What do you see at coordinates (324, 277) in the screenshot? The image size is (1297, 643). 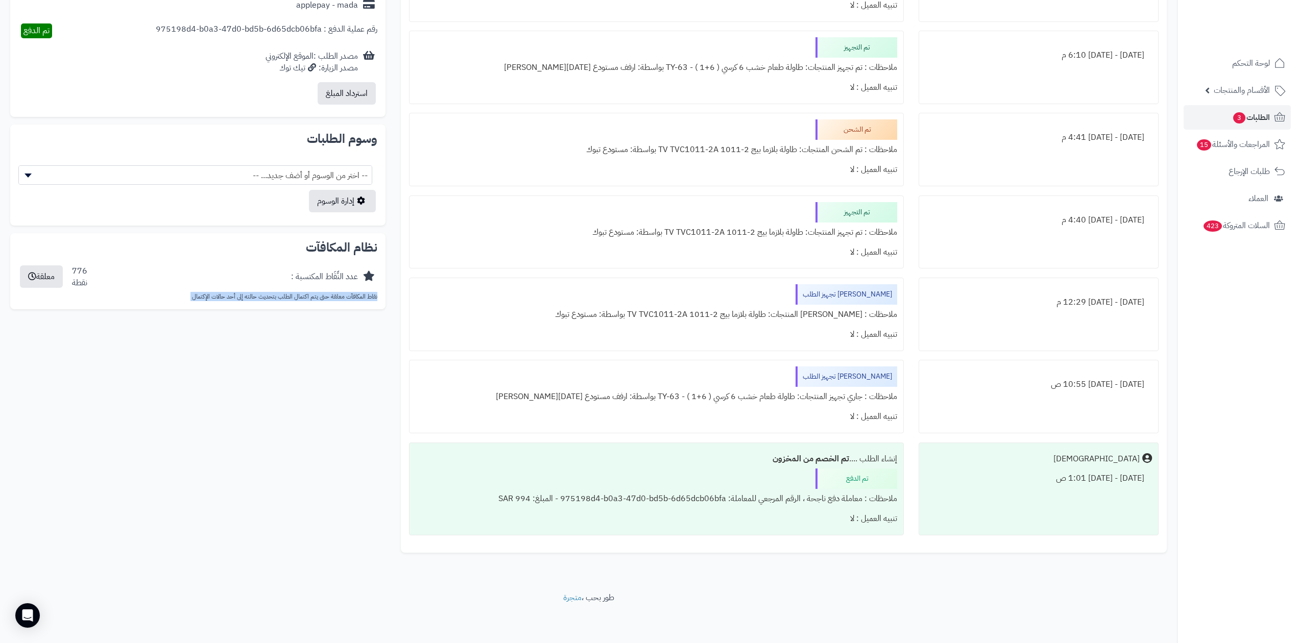 I see `div: عدد النِّقَاط المكتسبة :` at bounding box center [324, 277].